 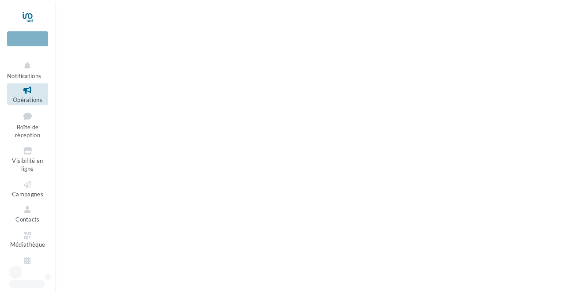 What do you see at coordinates (27, 219) in the screenshot?
I see `span: Contacts` at bounding box center [27, 219].